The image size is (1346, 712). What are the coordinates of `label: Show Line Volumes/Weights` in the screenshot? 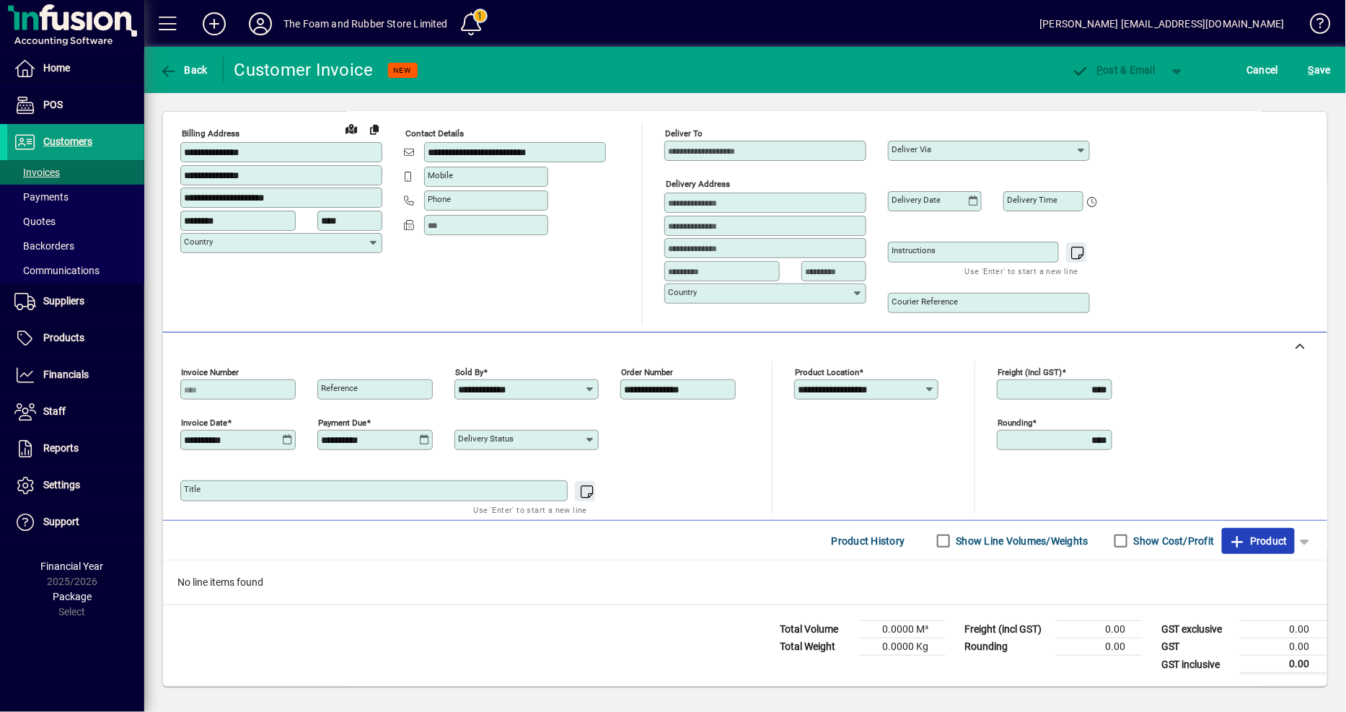 It's located at (1021, 541).